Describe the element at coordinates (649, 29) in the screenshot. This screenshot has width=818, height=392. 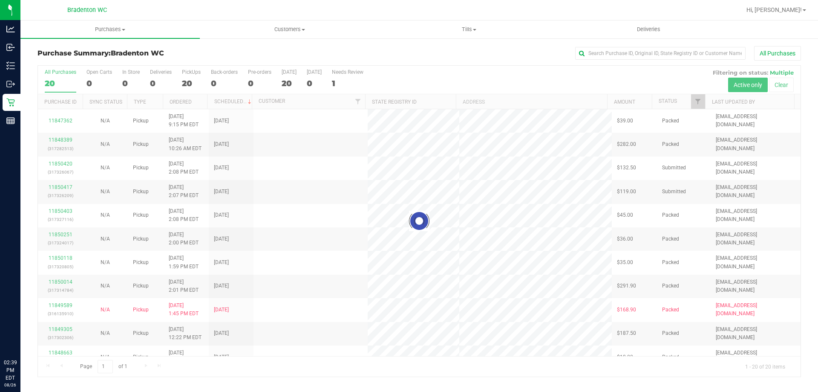
I see `span: Deliveries` at that location.